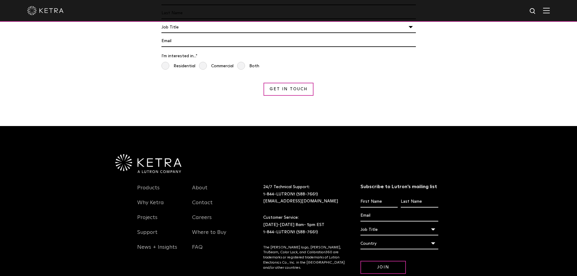 The height and width of the screenshot is (276, 577). I want to click on input: Get in Touch, so click(289, 89).